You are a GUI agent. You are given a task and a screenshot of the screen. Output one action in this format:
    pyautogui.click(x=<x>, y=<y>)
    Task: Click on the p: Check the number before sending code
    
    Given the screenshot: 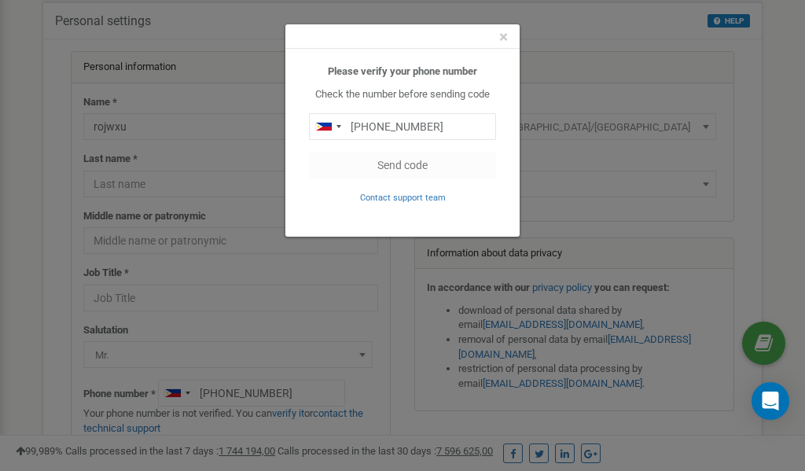 What is the action you would take?
    pyautogui.click(x=402, y=94)
    